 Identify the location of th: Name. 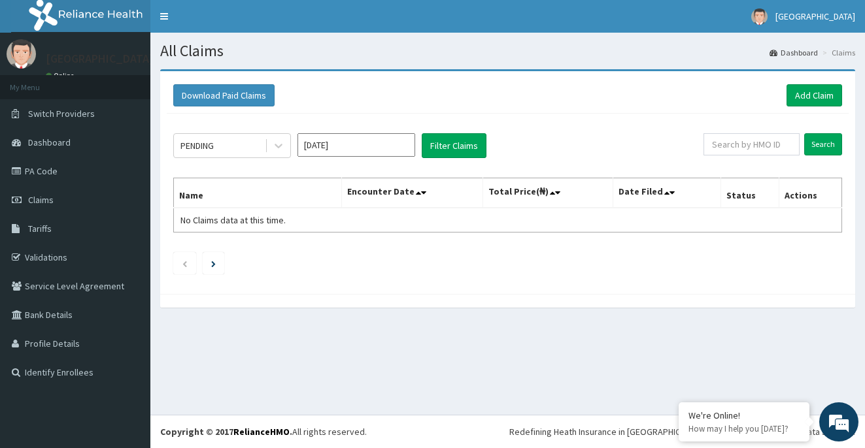
(257, 193).